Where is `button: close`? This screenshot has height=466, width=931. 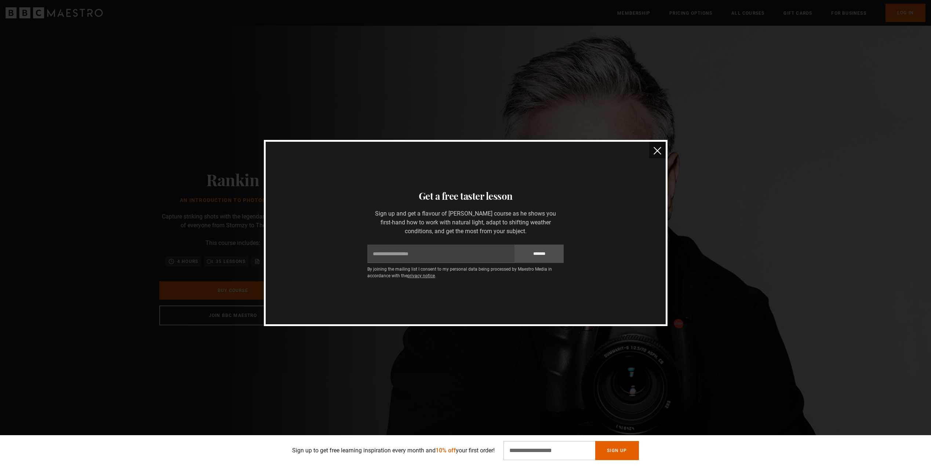
button: close is located at coordinates (658, 150).